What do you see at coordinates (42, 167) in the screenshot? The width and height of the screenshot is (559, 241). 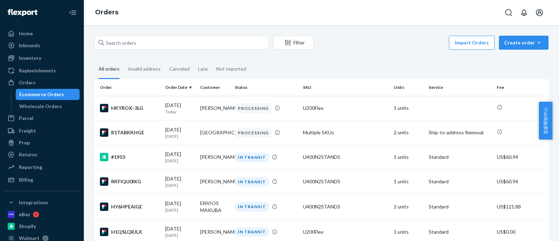 I see `a: Reporting` at bounding box center [42, 167].